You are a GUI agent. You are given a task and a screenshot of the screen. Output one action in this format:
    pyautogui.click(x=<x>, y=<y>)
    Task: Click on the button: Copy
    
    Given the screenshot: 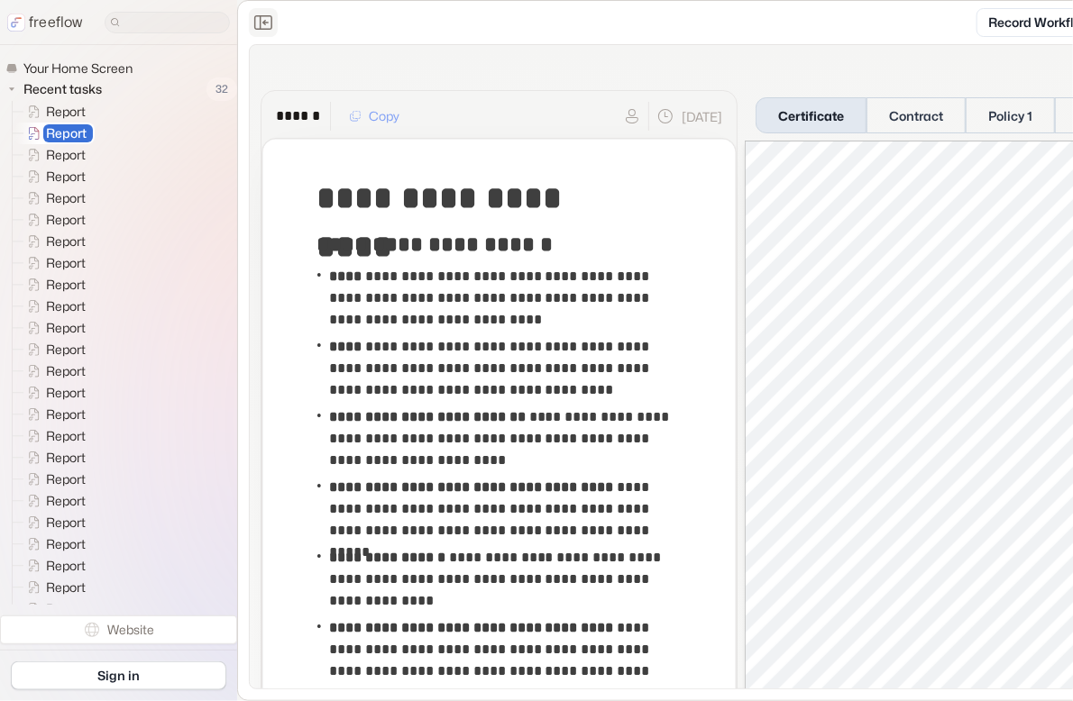 What is the action you would take?
    pyautogui.click(x=374, y=116)
    